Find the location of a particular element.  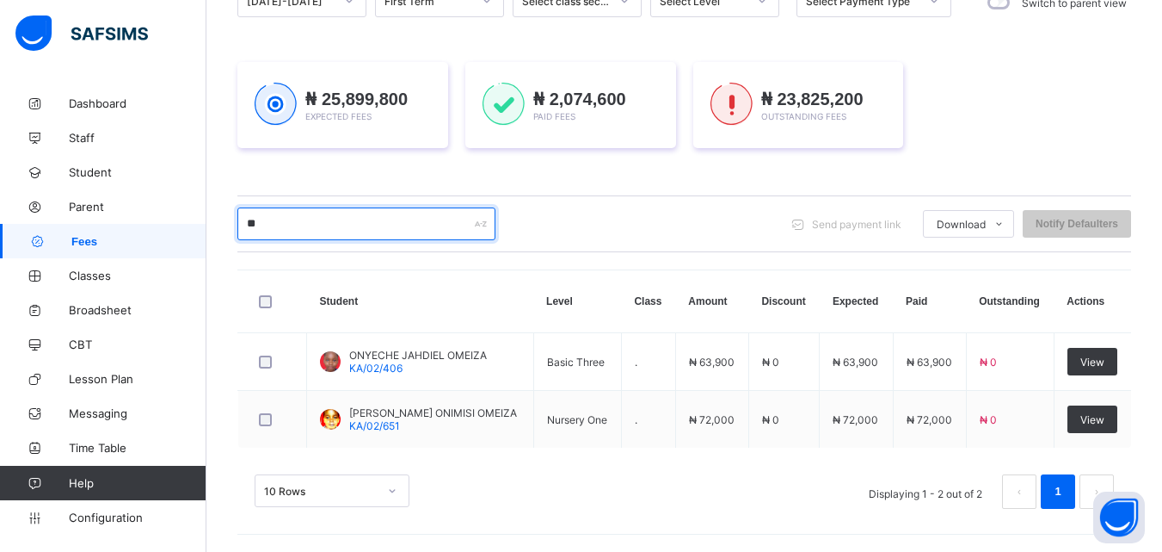

div: 10 Rows is located at coordinates (321, 490).